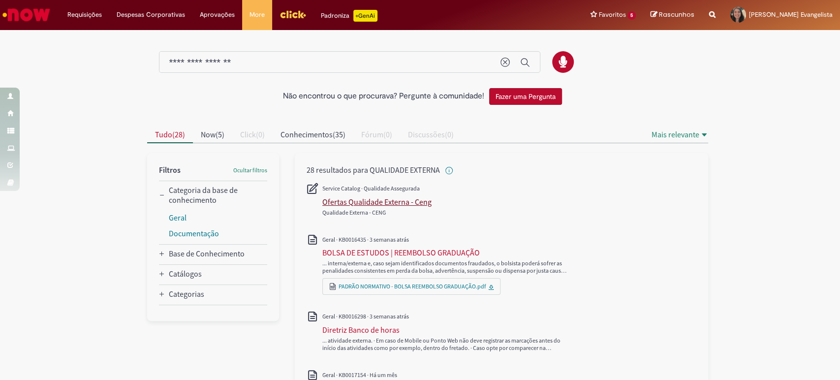 The height and width of the screenshot is (380, 840). What do you see at coordinates (293, 14) in the screenshot?
I see `img: click_logo_yellow_360x200.png` at bounding box center [293, 14].